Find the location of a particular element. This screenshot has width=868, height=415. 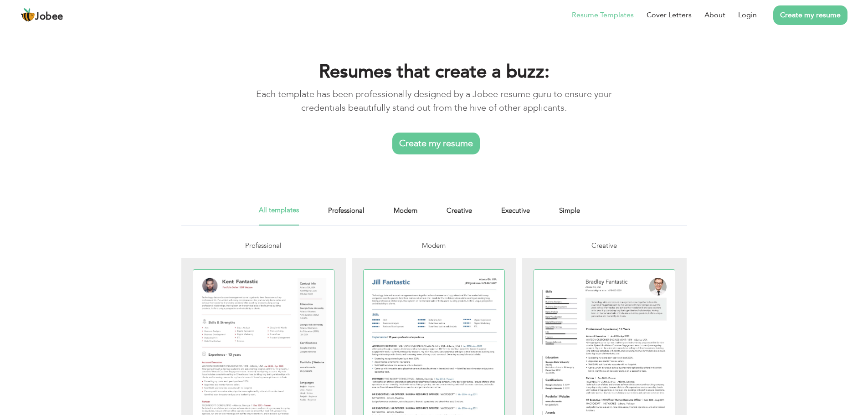

span: Professional is located at coordinates (264, 246).